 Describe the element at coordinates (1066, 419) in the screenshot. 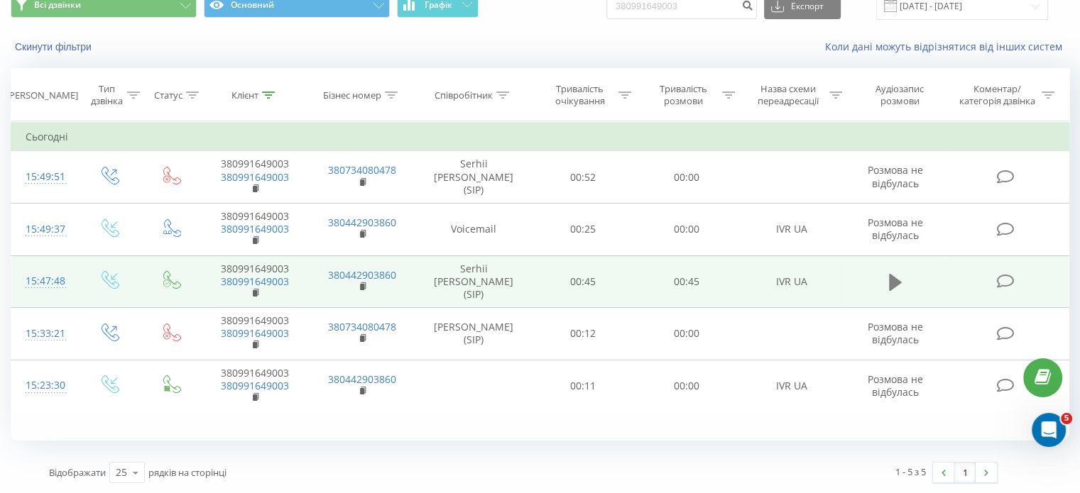

I see `span: 5` at that location.